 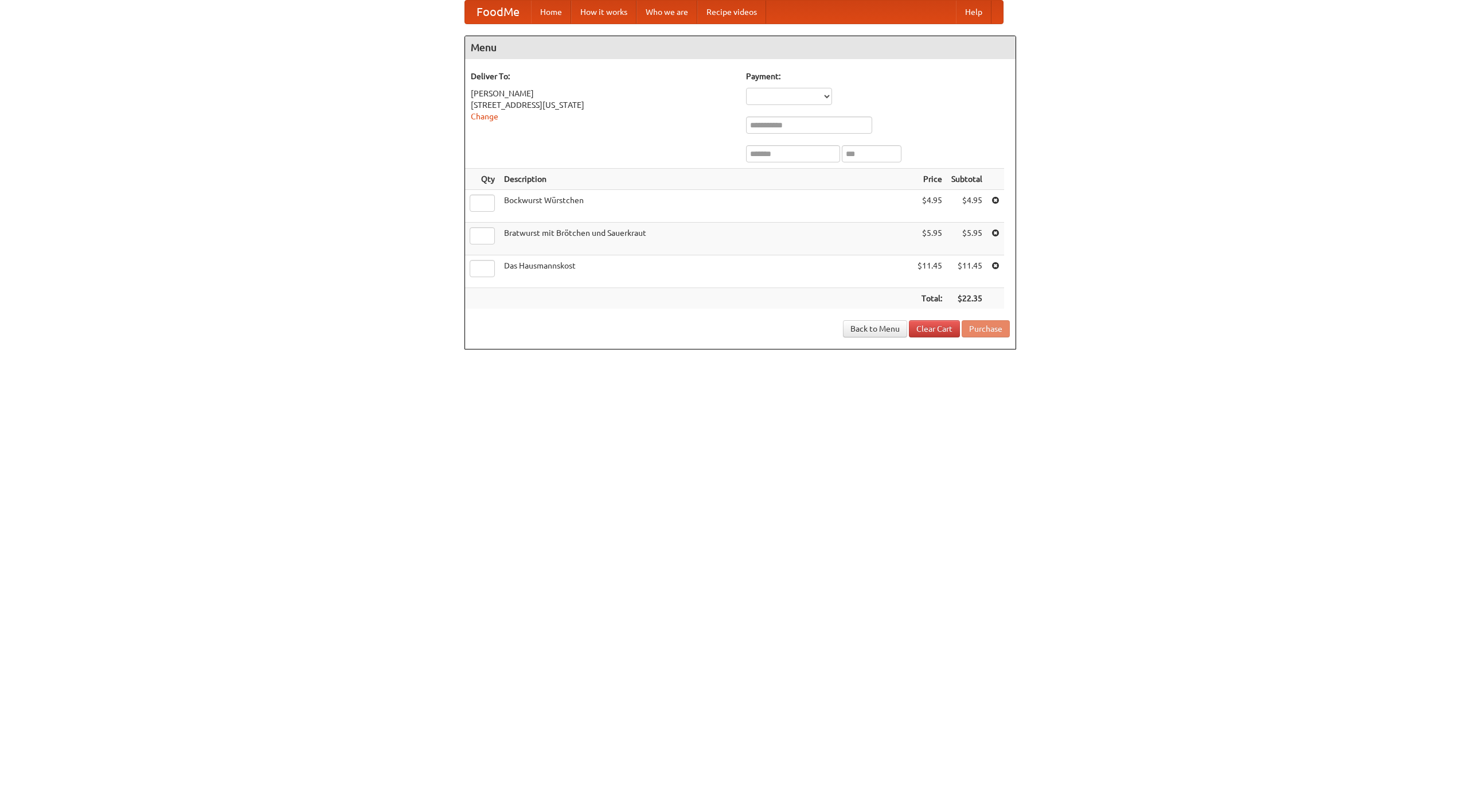 What do you see at coordinates (930, 179) in the screenshot?
I see `th: Price` at bounding box center [930, 179].